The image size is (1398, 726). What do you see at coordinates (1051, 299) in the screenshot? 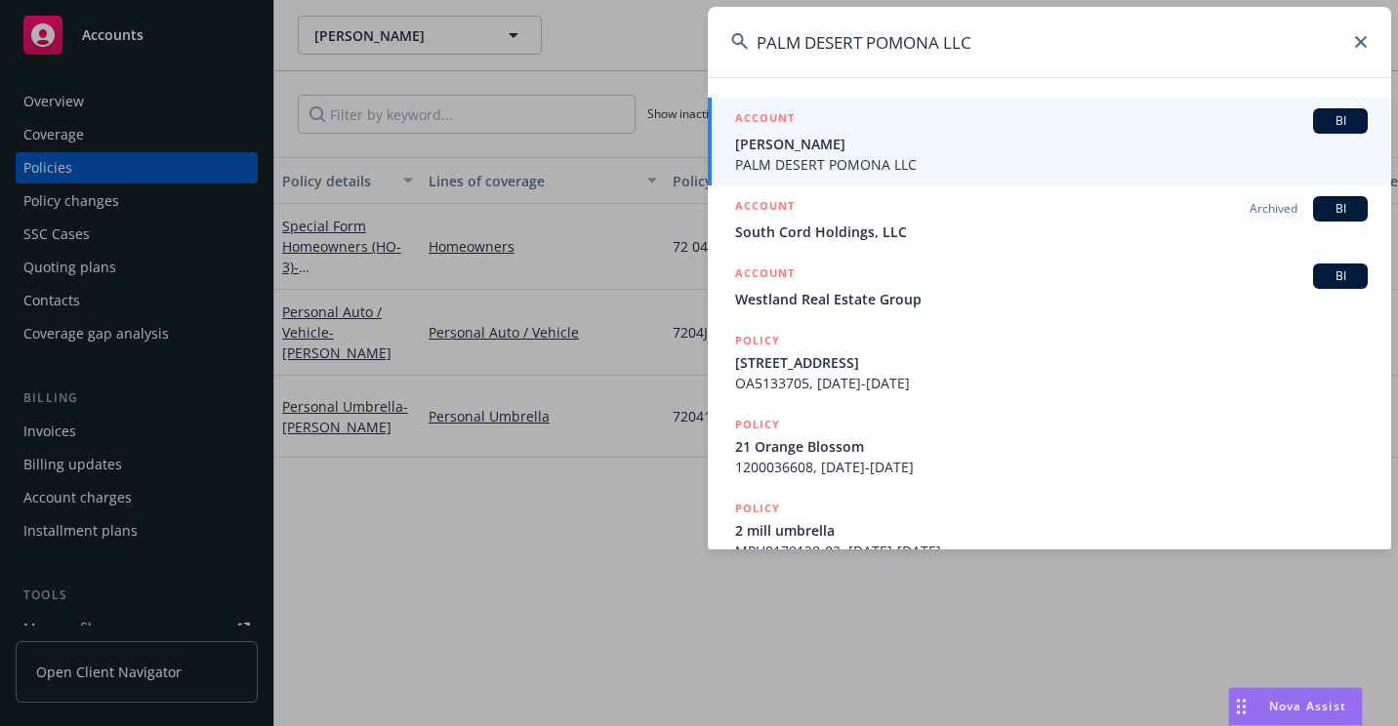
I see `span: Westland Real Estate Group` at bounding box center [1051, 299].